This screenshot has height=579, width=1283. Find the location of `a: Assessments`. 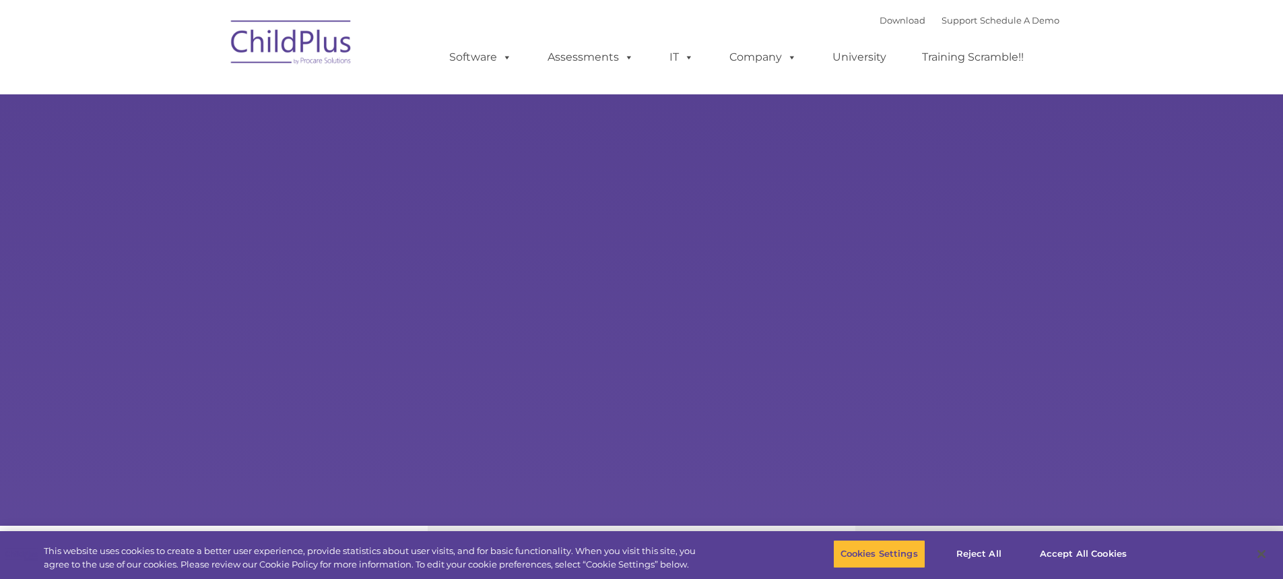

a: Assessments is located at coordinates (591, 57).